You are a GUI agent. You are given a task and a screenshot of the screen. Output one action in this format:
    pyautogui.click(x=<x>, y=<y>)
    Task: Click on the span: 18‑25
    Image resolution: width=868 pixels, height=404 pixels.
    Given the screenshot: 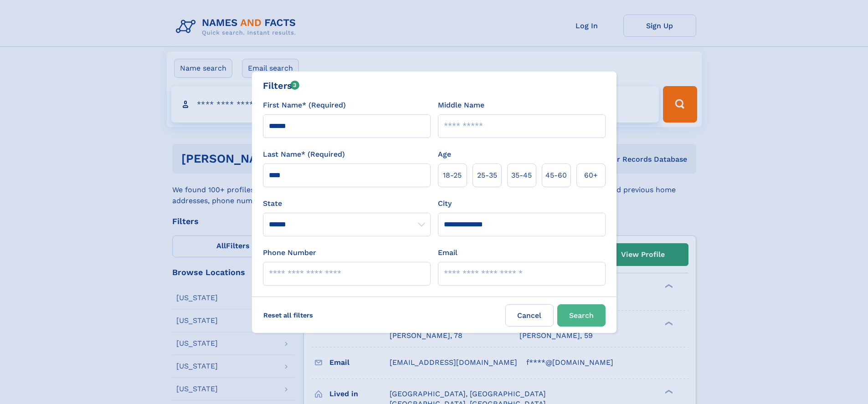 What is the action you would take?
    pyautogui.click(x=452, y=175)
    